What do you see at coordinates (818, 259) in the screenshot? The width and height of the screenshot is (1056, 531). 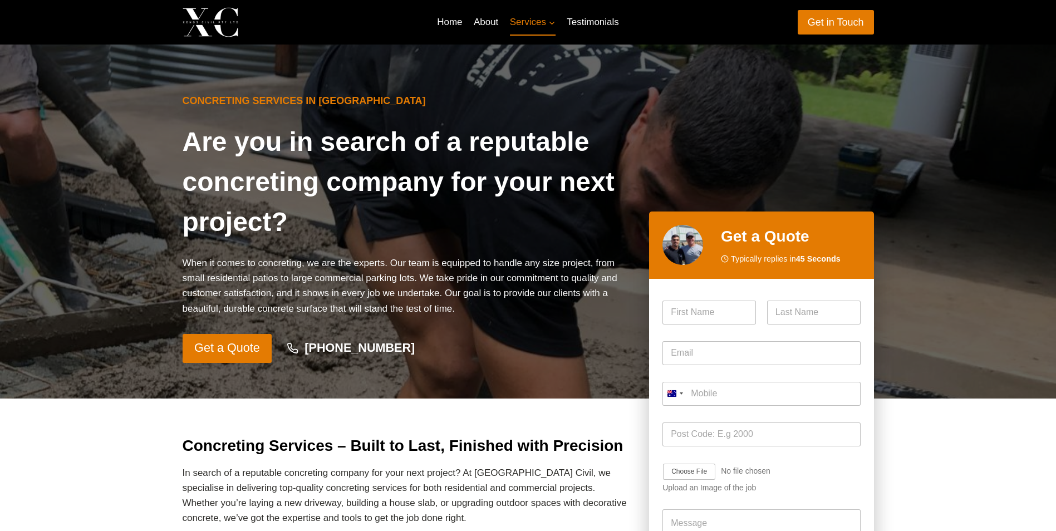 I see `strong: 45 Seconds` at bounding box center [818, 259].